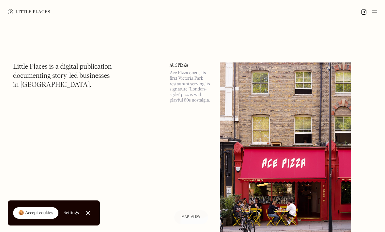 The image size is (385, 232). Describe the element at coordinates (191, 87) in the screenshot. I see `p: Ace Pizza opens its first Victoria Park restaurant serving its signature “London-style” pizzas wi...` at that location.